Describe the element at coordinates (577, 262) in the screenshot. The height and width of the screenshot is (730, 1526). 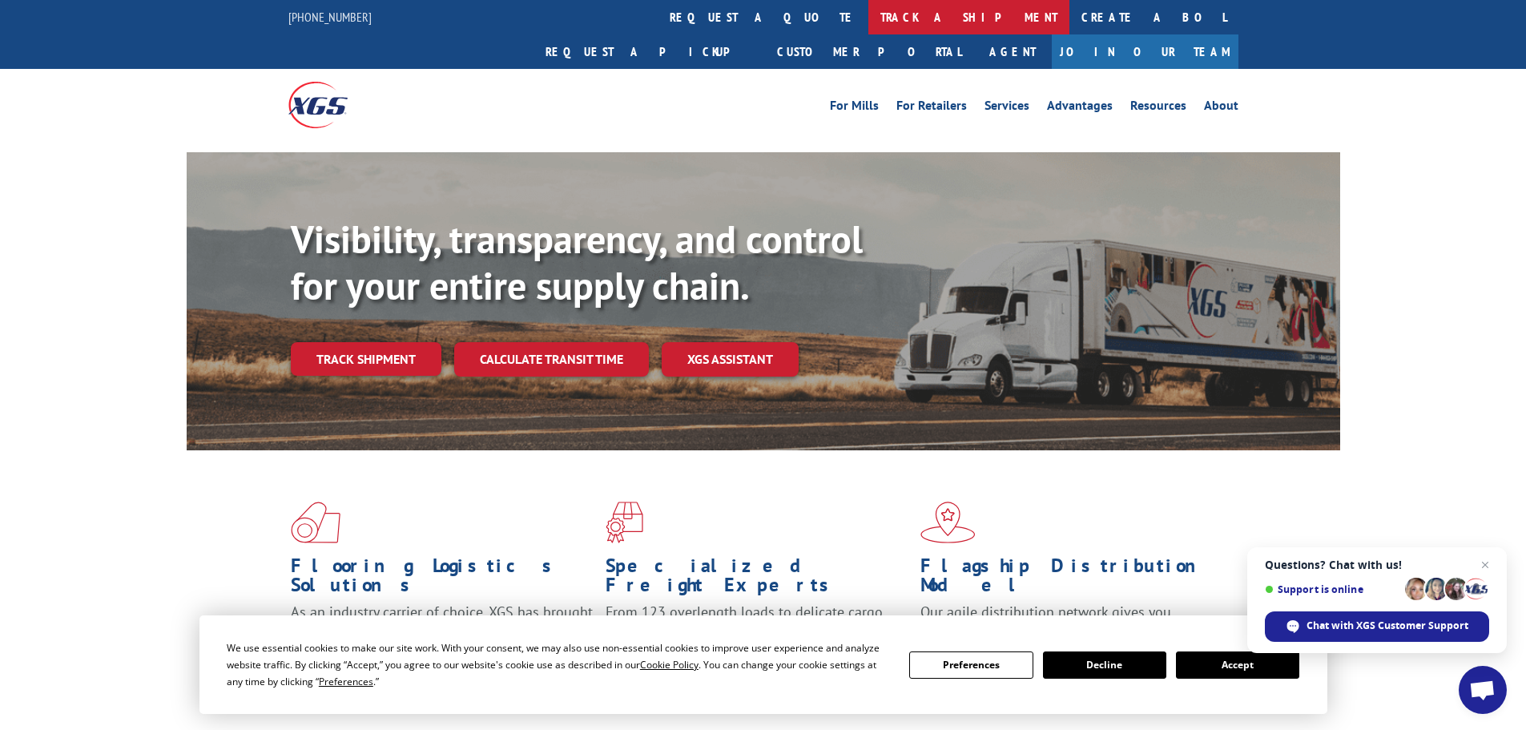
I see `b: Visibility, transparency, and control for your entire supply chain.` at that location.